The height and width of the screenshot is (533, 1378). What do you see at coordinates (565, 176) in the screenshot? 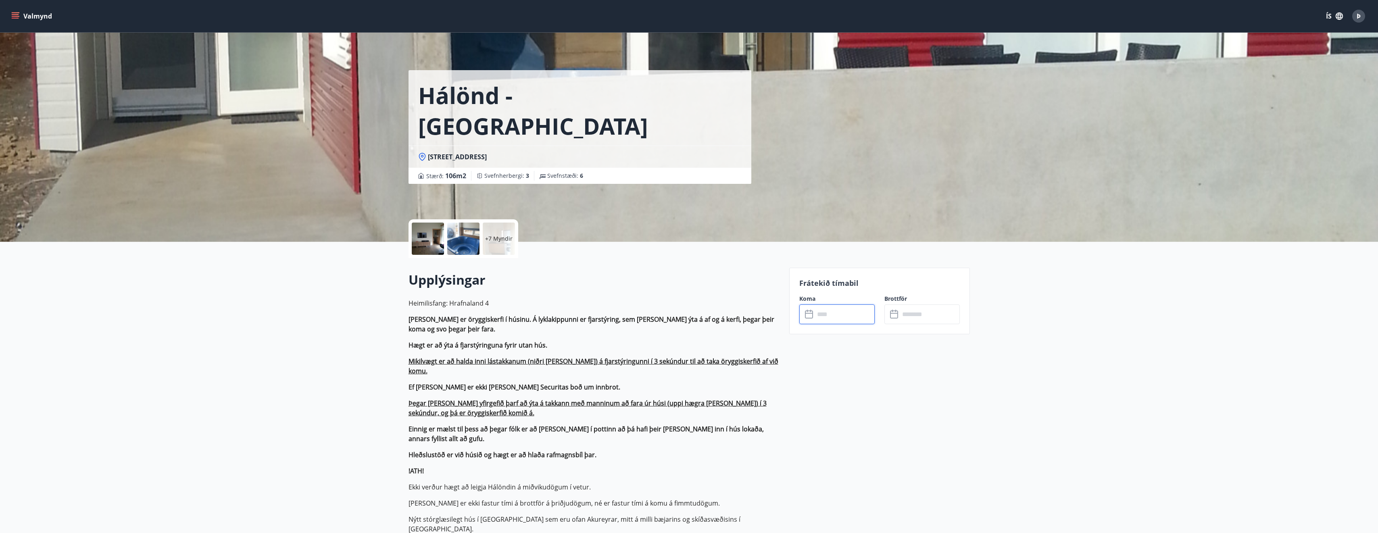
I see `span: Svefnstæði :` at bounding box center [565, 176].